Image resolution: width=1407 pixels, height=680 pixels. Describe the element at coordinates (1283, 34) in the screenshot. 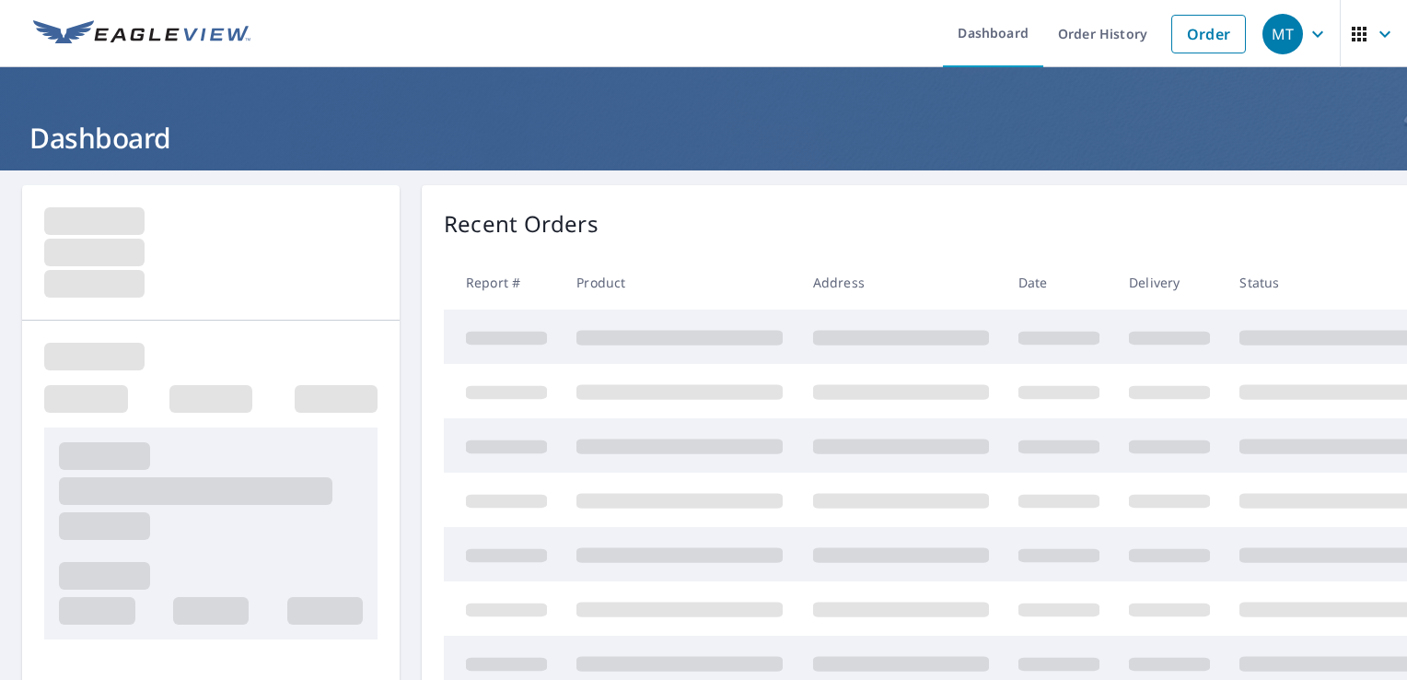

I see `div: MT` at that location.